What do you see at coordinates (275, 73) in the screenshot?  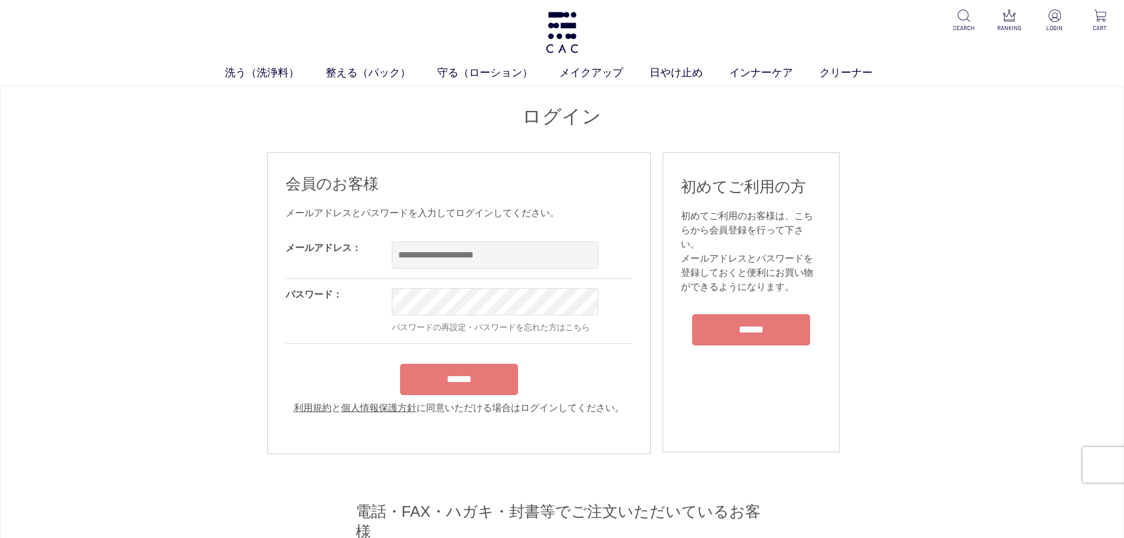 I see `a: 洗う（洗浄料）` at bounding box center [275, 73].